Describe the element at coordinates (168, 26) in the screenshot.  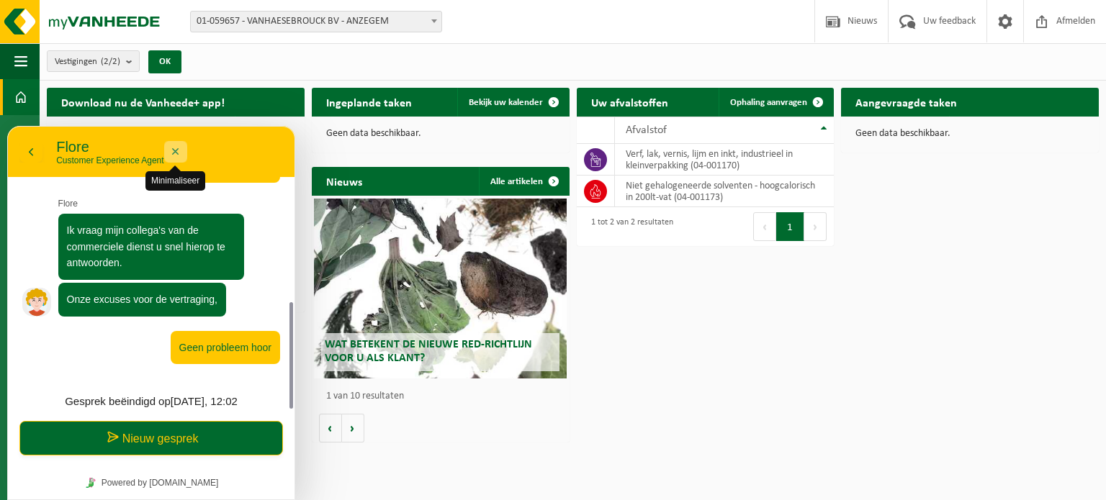
I see `div: secondary` at that location.